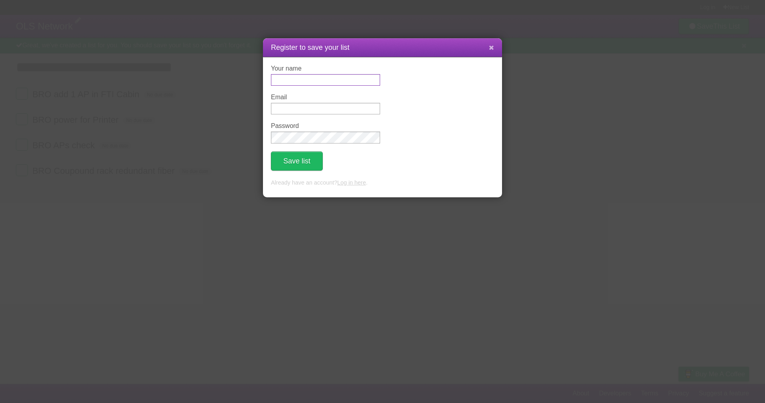 The width and height of the screenshot is (765, 403). I want to click on label: Password, so click(325, 126).